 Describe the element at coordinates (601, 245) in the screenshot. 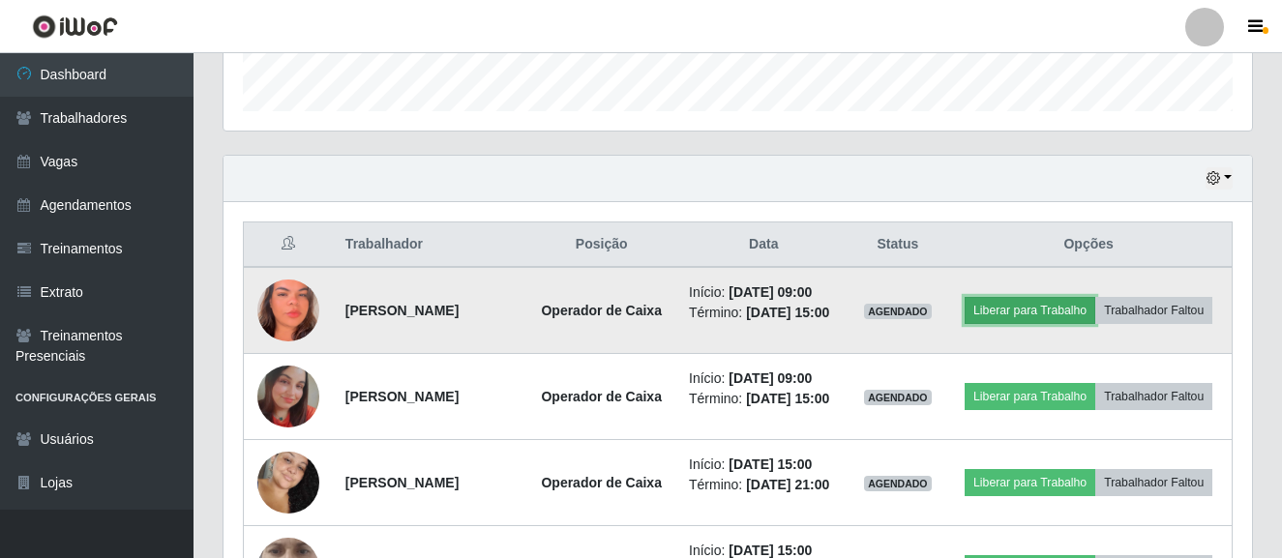

I see `th: Posição` at that location.